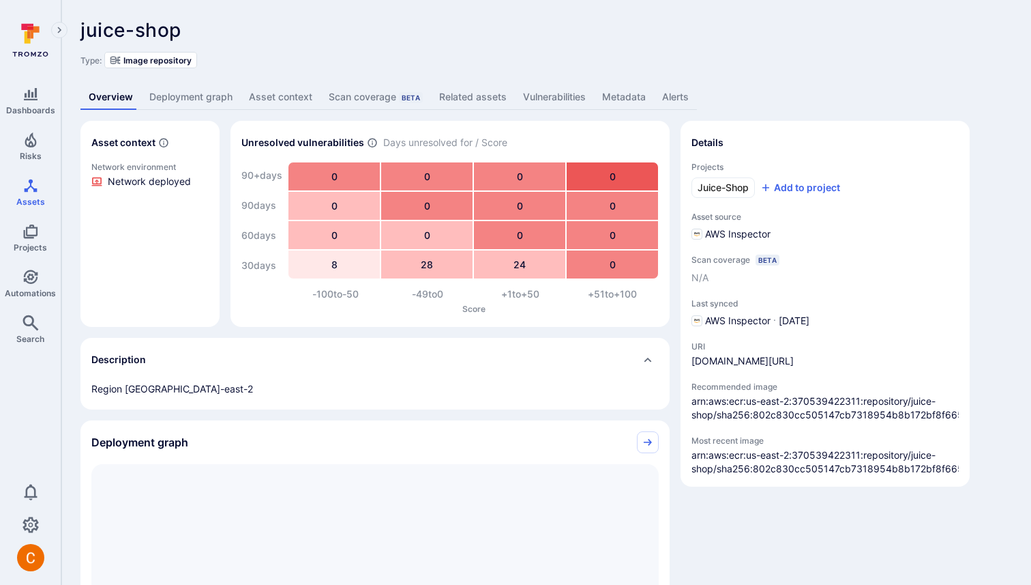 Image resolution: width=1031 pixels, height=585 pixels. I want to click on h2: Deployment graph, so click(140, 442).